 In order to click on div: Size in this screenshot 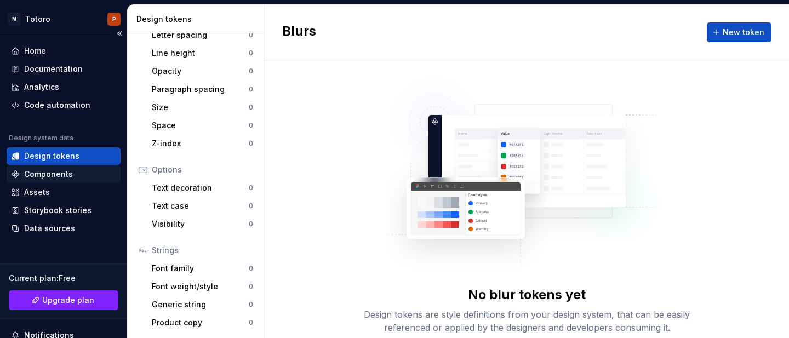, I will do `click(200, 107)`.